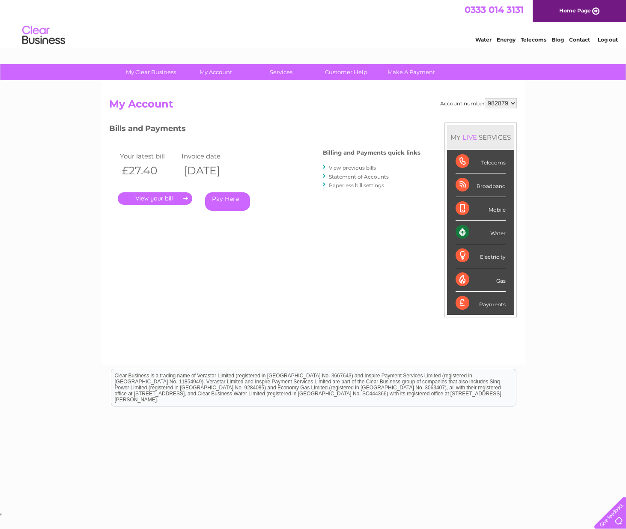 The image size is (626, 529). What do you see at coordinates (346, 72) in the screenshot?
I see `a: Customer Help` at bounding box center [346, 72].